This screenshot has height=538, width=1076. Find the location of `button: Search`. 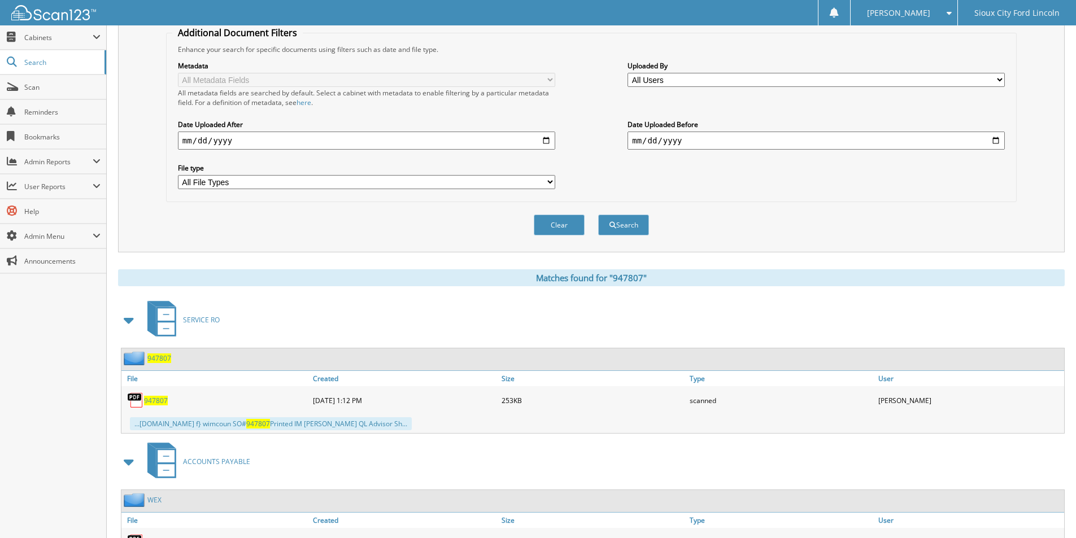

button: Search is located at coordinates (623, 225).